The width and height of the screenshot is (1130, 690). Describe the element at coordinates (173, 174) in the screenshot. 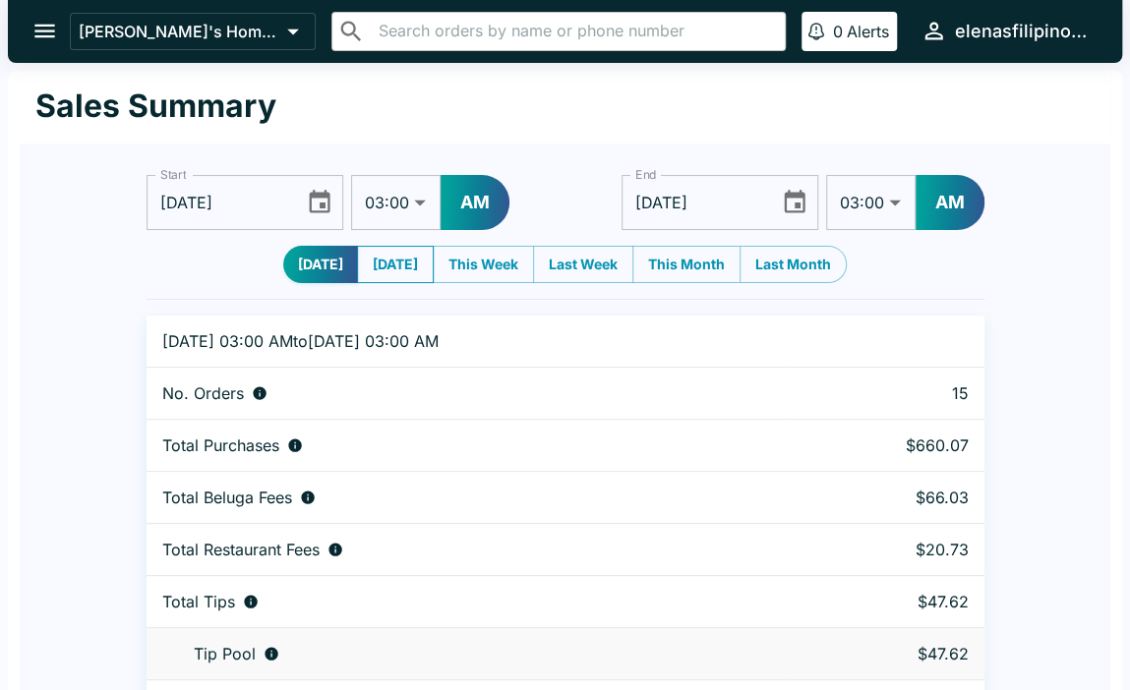

I see `label: Start` at that location.